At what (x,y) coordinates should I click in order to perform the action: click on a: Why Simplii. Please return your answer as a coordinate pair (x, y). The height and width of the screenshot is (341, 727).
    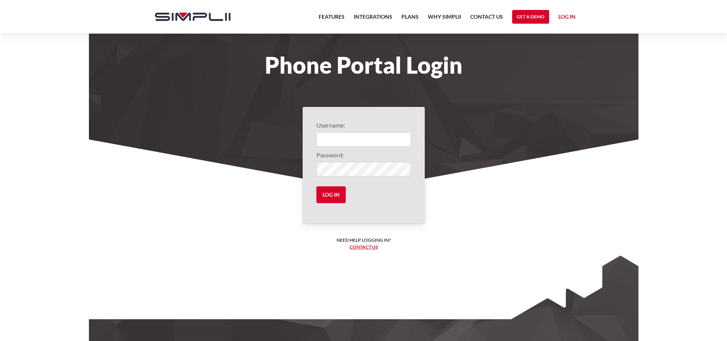
    Looking at the image, I should click on (444, 19).